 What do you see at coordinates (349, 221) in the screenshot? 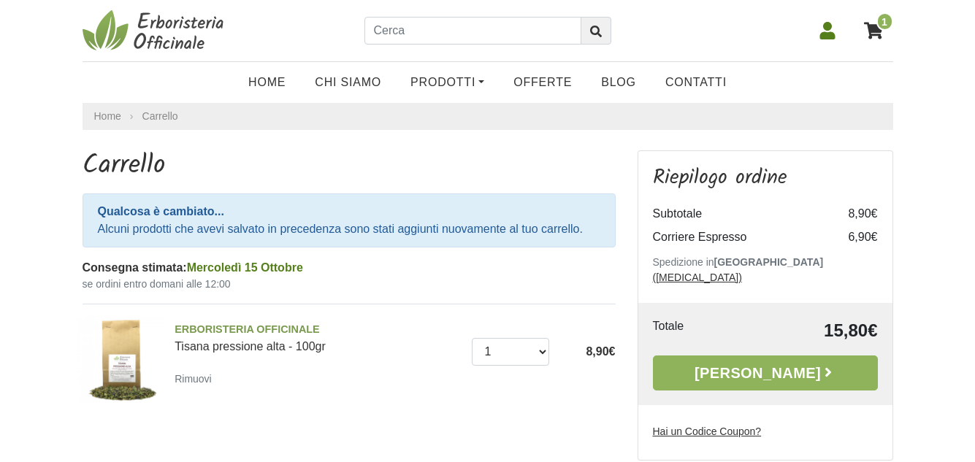
I see `div: Alcuni prodotti che avevi salvato in precedenza sono stati aggiunti nuovamente al tuo carrello.` at bounding box center [349, 221].